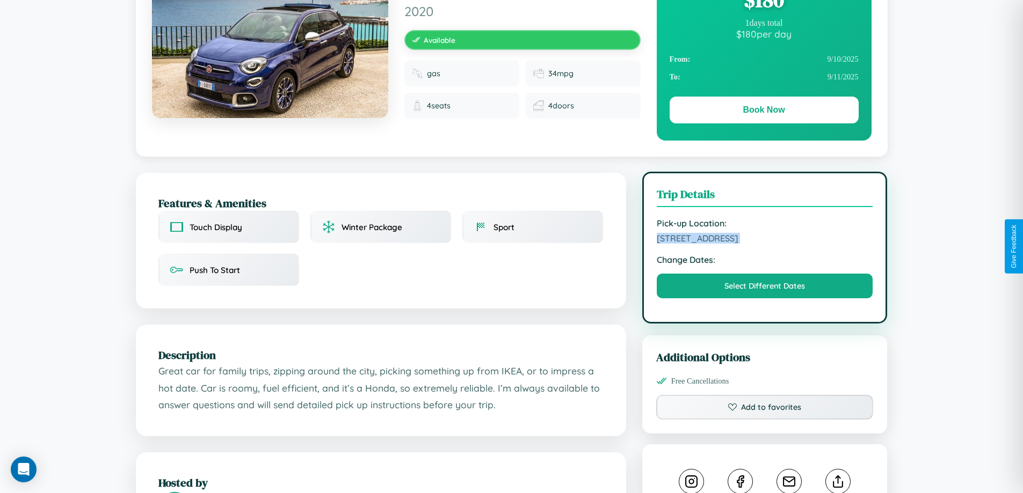  What do you see at coordinates (433, 74) in the screenshot?
I see `span: gas` at bounding box center [433, 74].